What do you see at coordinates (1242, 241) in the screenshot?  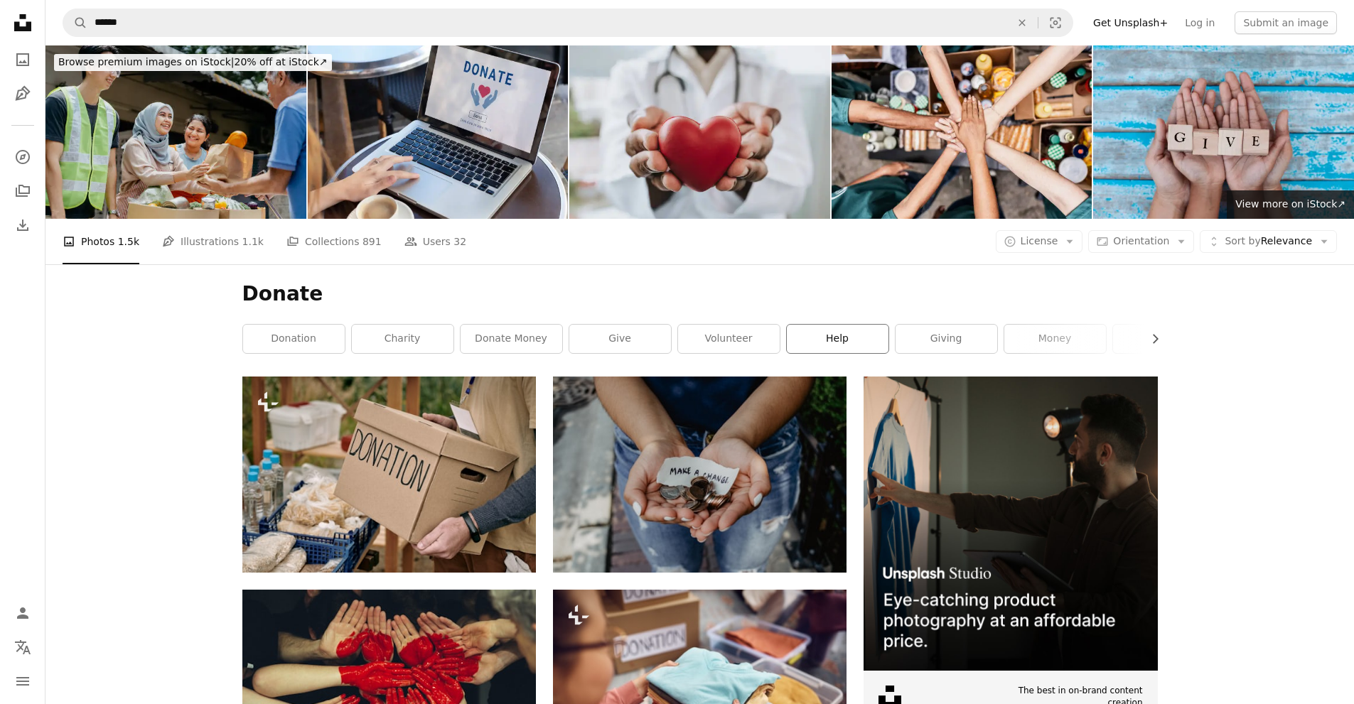 I see `span: Sort by` at bounding box center [1242, 241].